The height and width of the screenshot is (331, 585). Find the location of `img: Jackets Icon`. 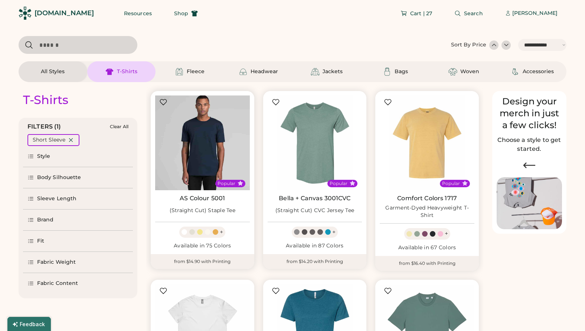

img: Jackets Icon is located at coordinates (315, 72).